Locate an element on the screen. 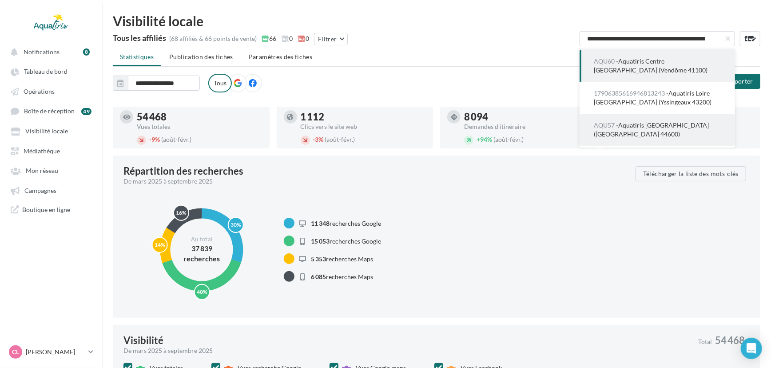 The image size is (771, 368). a: Médiathèque is located at coordinates (51, 151).